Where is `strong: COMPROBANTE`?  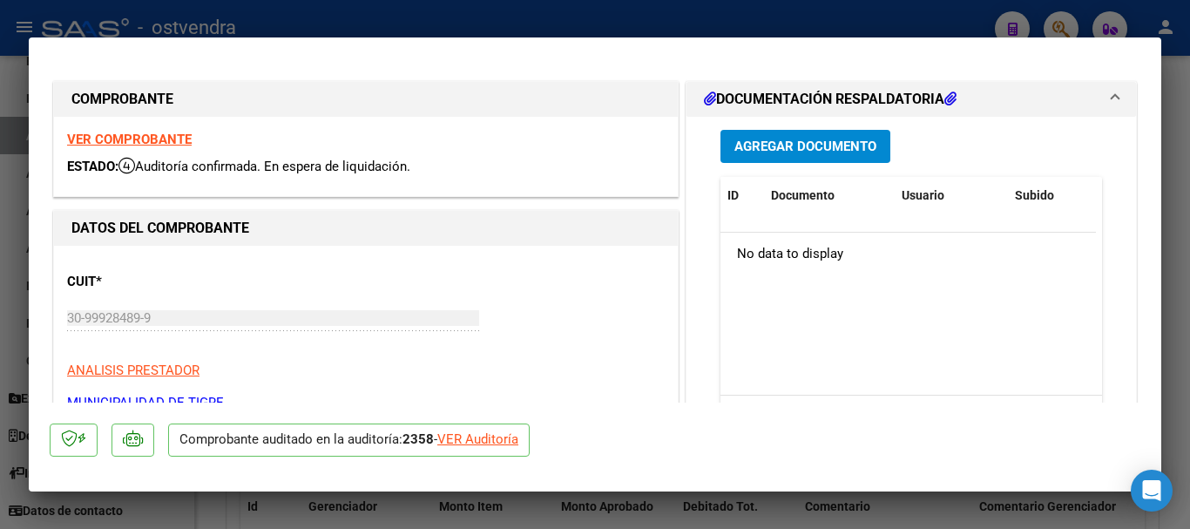
strong: COMPROBANTE is located at coordinates (122, 98).